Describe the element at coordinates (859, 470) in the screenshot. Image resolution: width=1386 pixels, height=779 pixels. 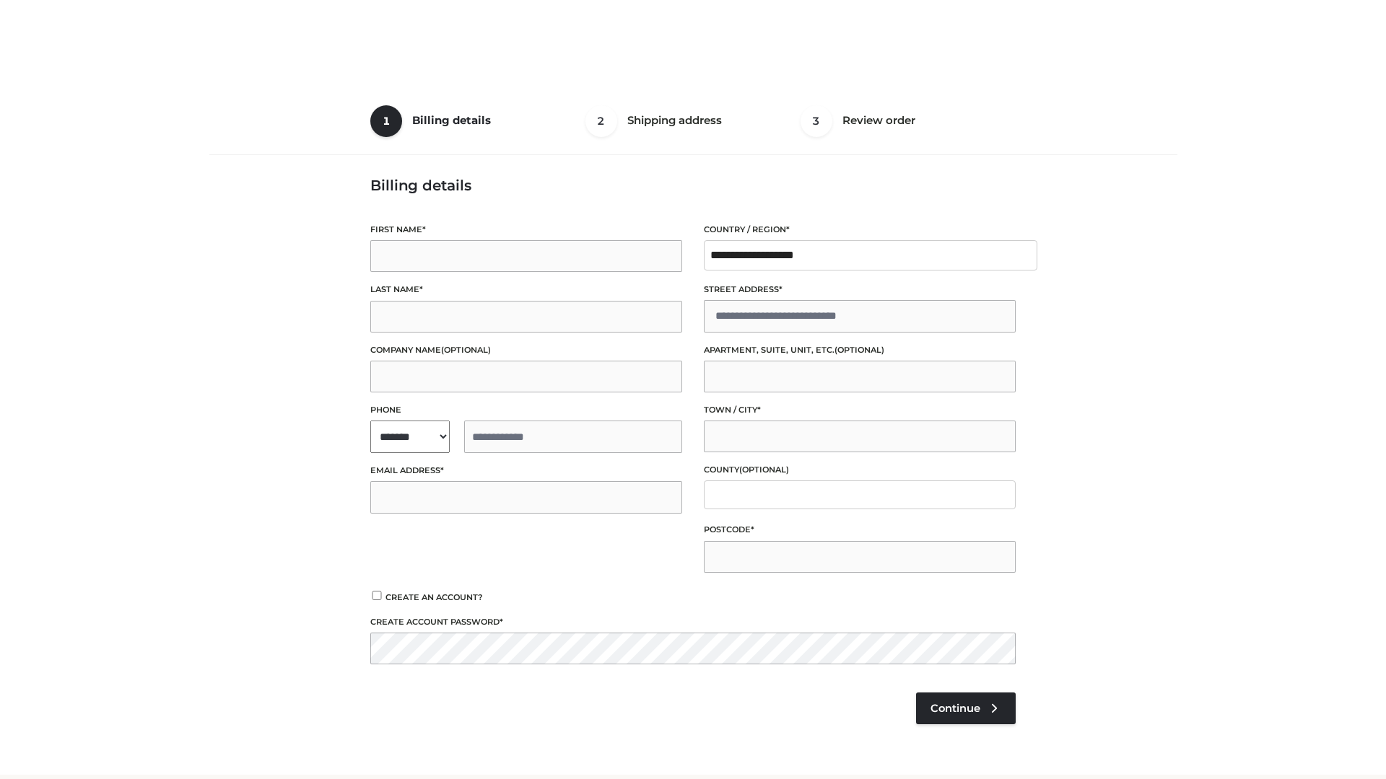
I see `label: County` at that location.